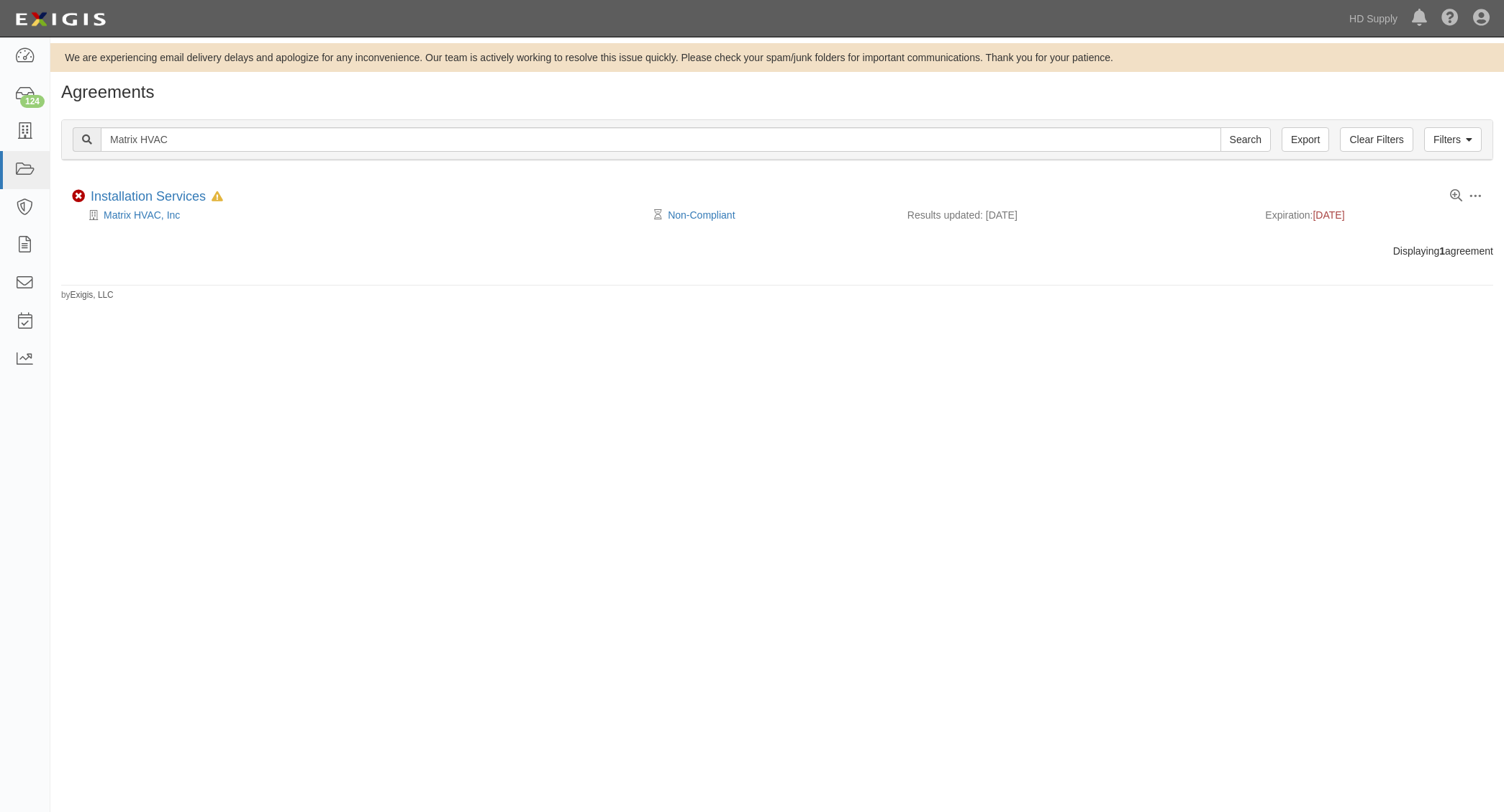 This screenshot has width=1504, height=812. Describe the element at coordinates (1456, 196) in the screenshot. I see `a: View results summary` at that location.